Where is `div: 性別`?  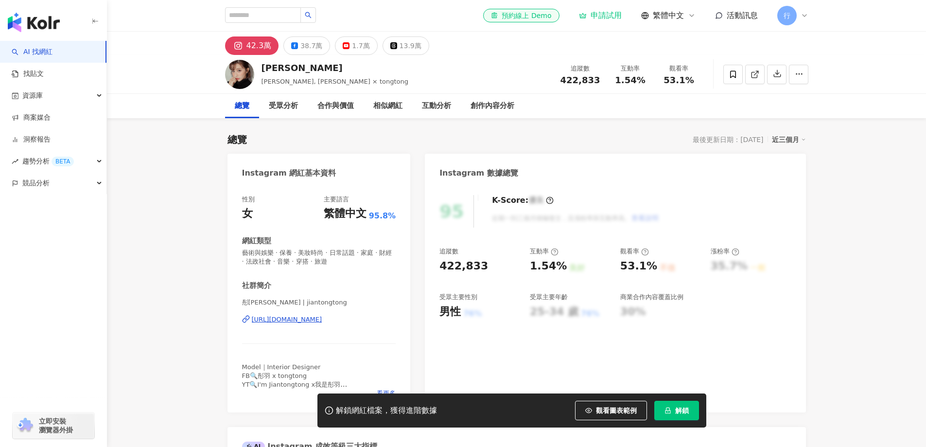
div: 性別 is located at coordinates (248, 199).